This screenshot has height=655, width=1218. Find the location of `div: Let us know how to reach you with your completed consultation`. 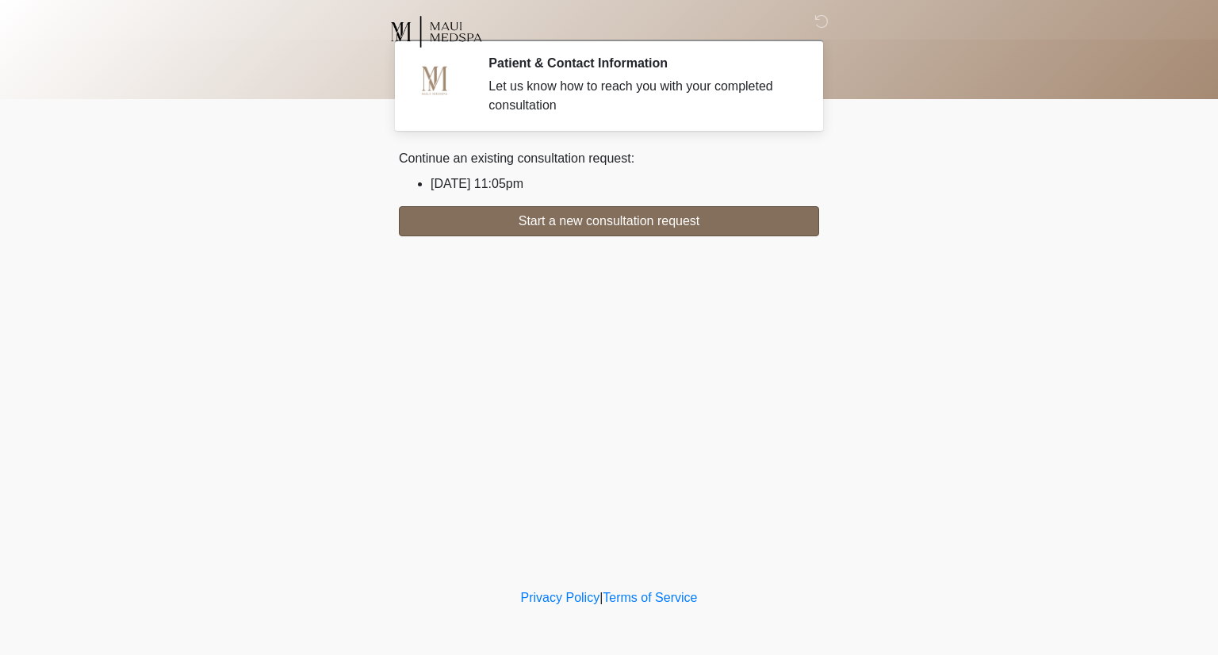

div: Let us know how to reach you with your completed consultation is located at coordinates (641, 96).